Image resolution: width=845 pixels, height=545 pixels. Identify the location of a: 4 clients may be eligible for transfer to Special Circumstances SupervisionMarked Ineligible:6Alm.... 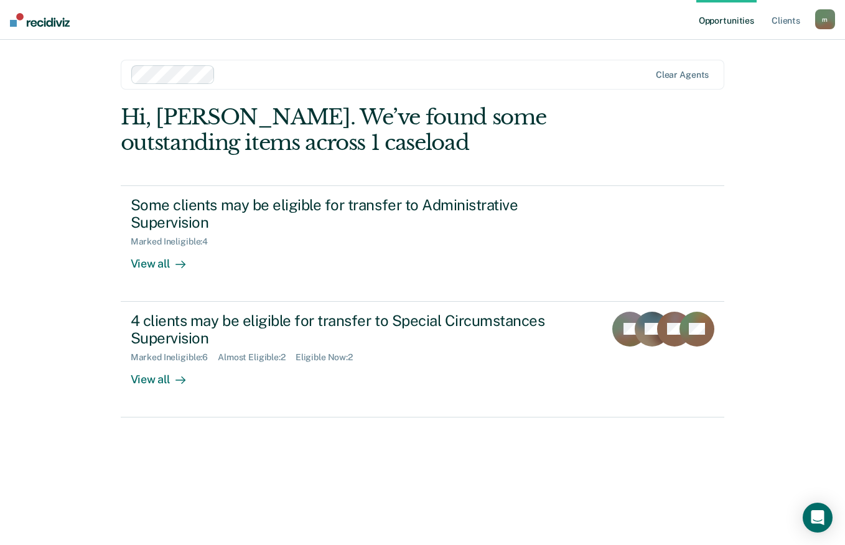
(422, 359).